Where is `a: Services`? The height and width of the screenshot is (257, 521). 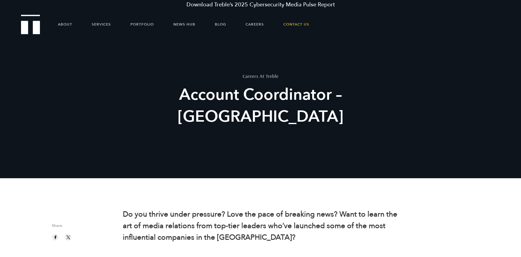 a: Services is located at coordinates (101, 24).